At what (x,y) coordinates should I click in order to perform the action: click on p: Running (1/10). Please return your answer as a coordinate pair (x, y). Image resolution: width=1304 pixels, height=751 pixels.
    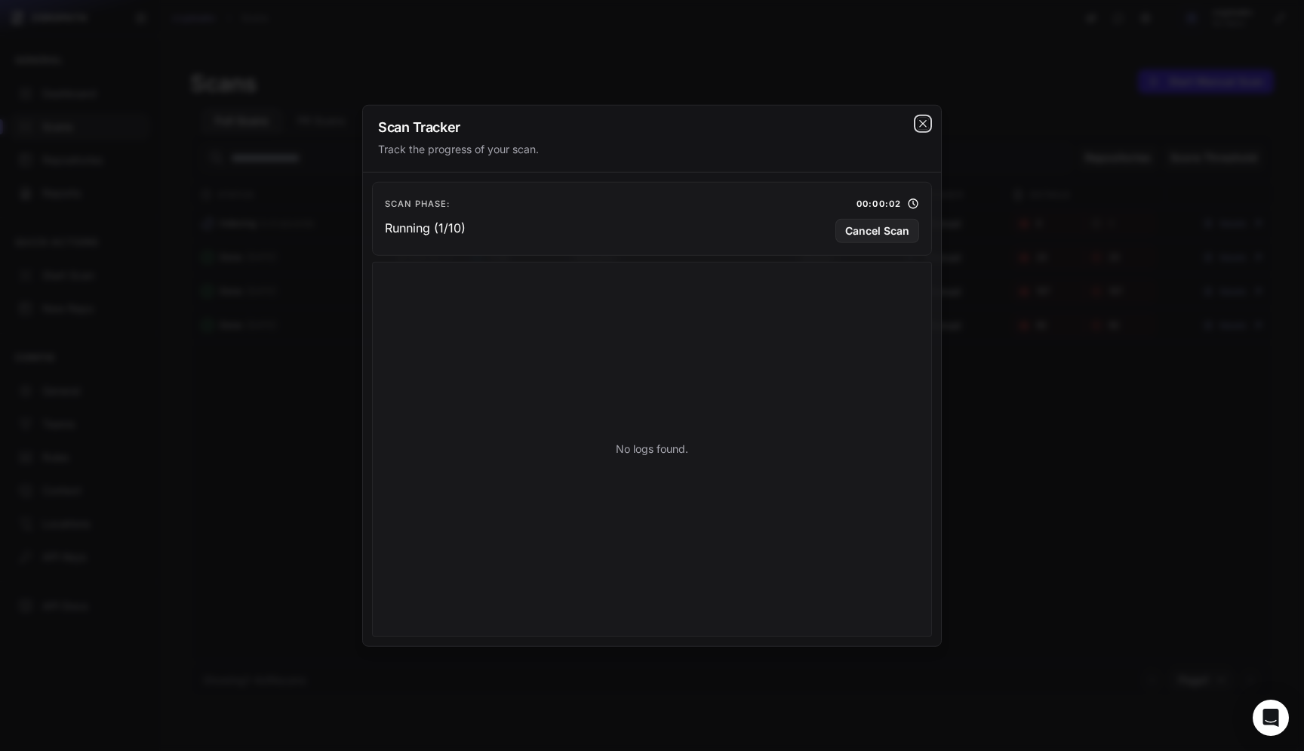
    Looking at the image, I should click on (425, 230).